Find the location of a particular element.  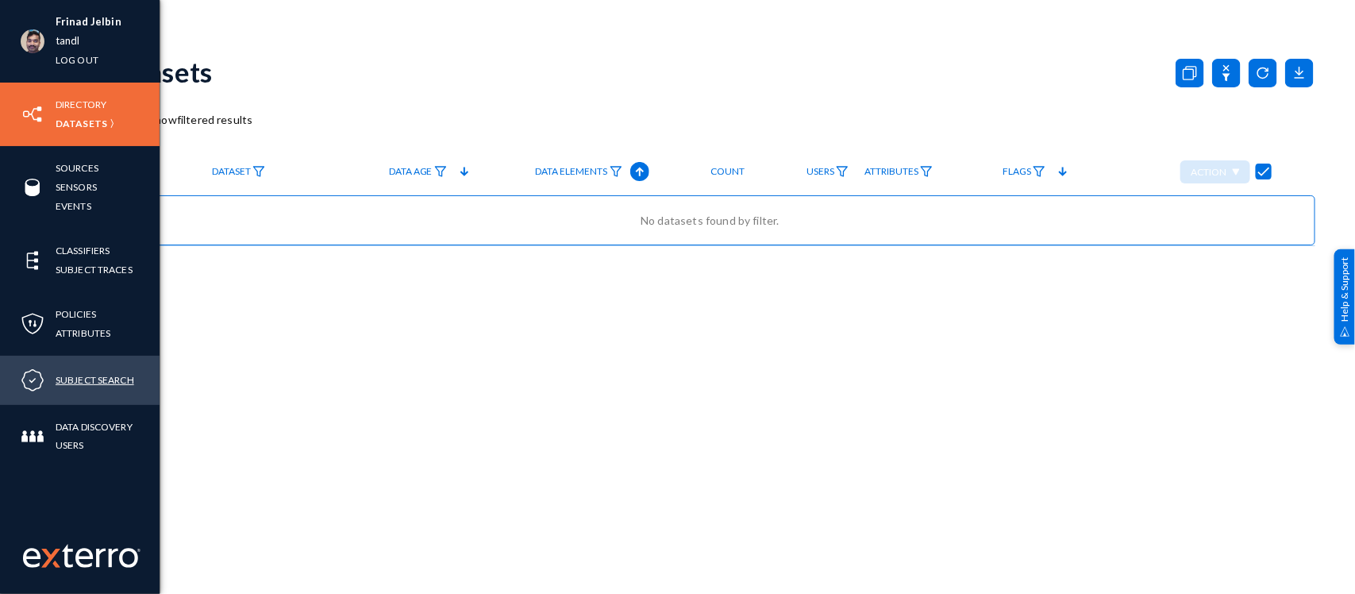

span: Dataset is located at coordinates (231, 171).